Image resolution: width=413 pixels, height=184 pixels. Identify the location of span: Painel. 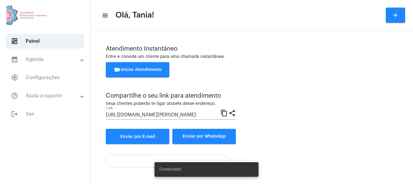
(45, 41).